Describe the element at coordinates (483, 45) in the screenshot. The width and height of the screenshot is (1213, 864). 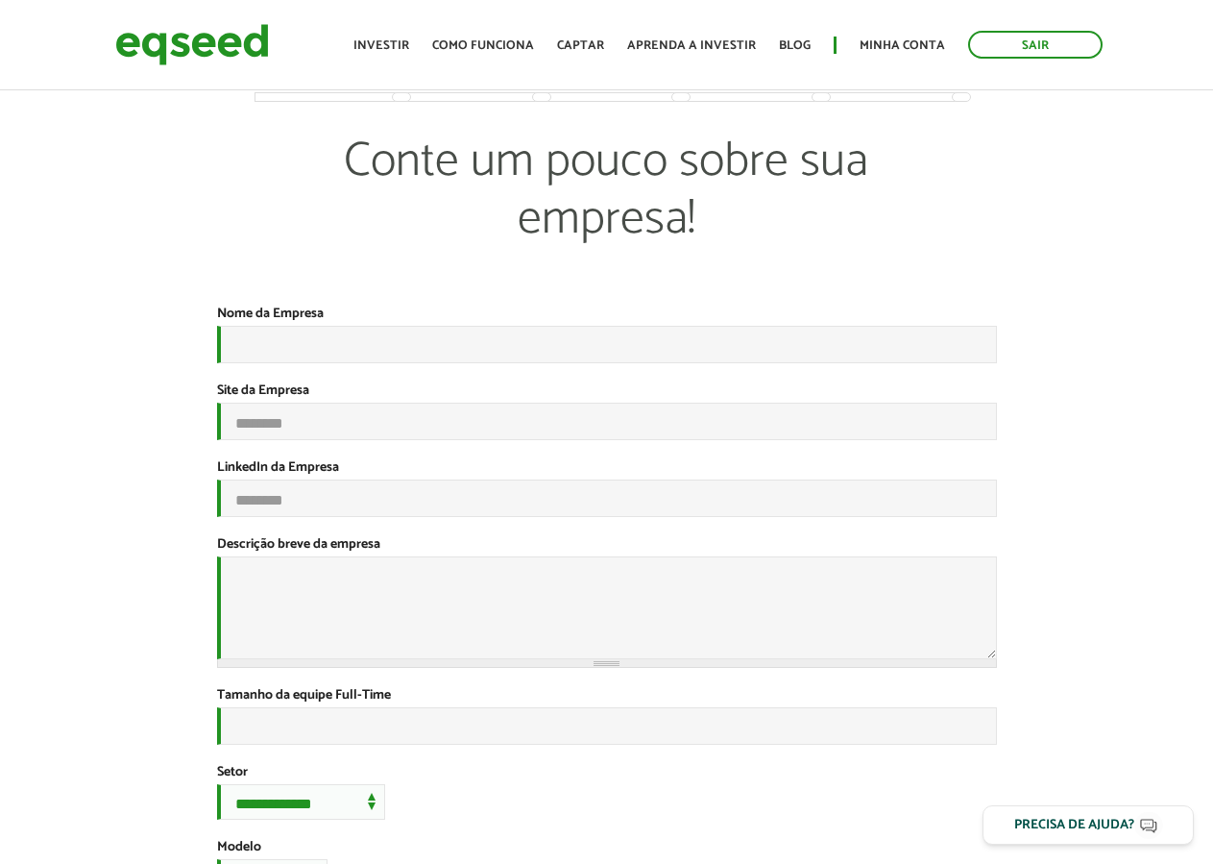
I see `a: Como funciona` at that location.